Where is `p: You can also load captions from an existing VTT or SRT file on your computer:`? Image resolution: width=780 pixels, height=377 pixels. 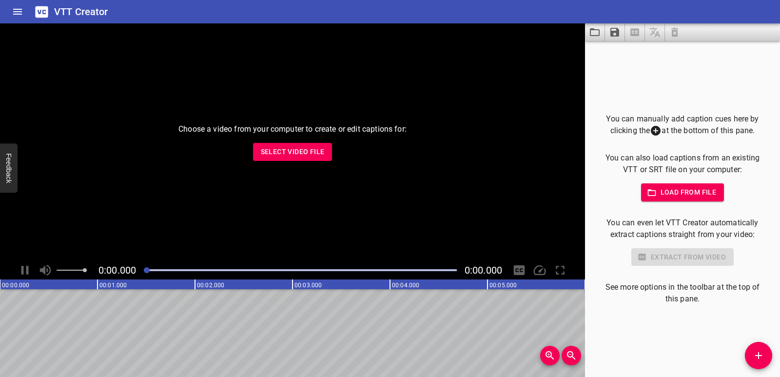 p: You can also load captions from an existing VTT or SRT file on your computer: is located at coordinates (683, 164).